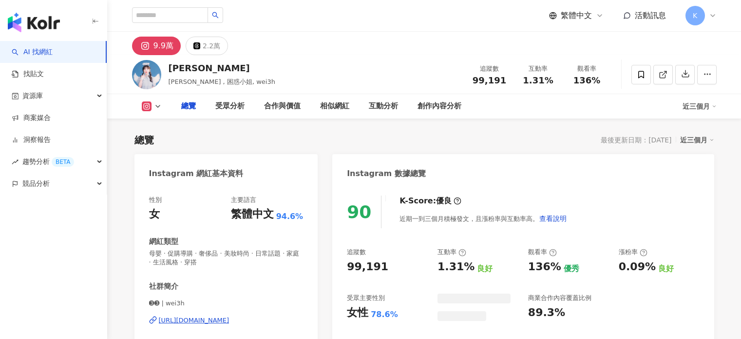 This screenshot has width=741, height=339. What do you see at coordinates (633, 252) in the screenshot?
I see `div: 漲粉率` at bounding box center [633, 252].